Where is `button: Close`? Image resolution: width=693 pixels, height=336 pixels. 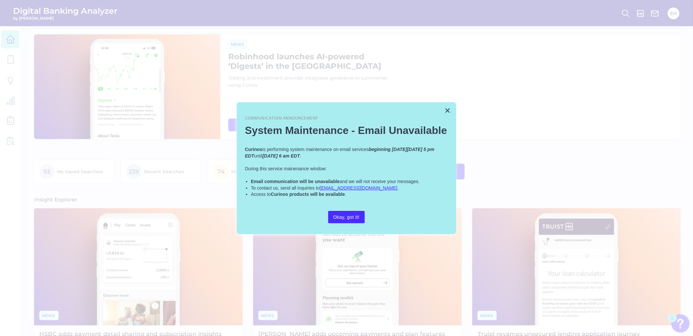
button: Close is located at coordinates (447, 110).